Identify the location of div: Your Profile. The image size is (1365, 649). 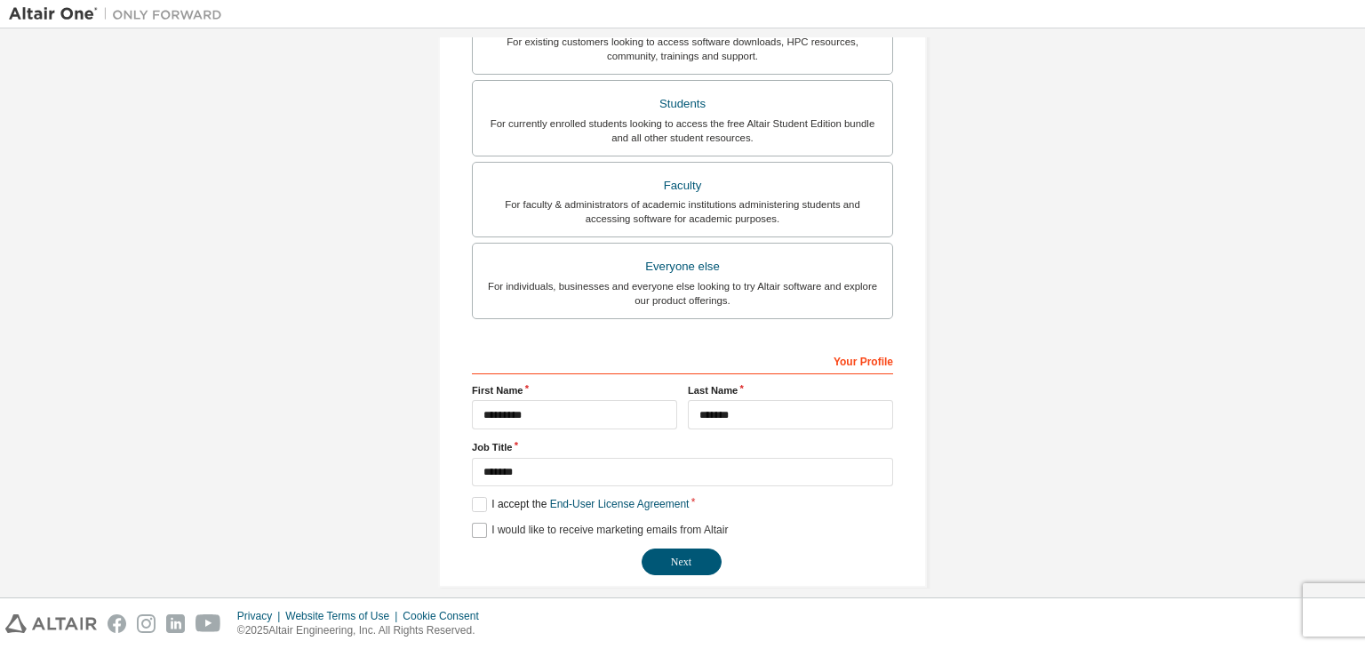
(683, 360).